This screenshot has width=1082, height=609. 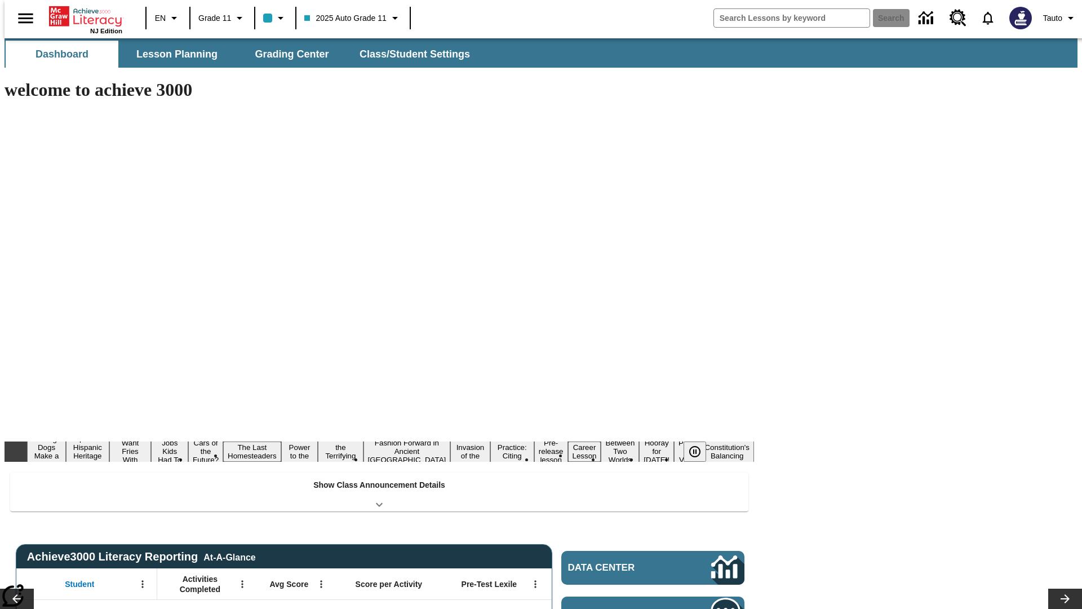 I want to click on span: Tauto, so click(x=1053, y=18).